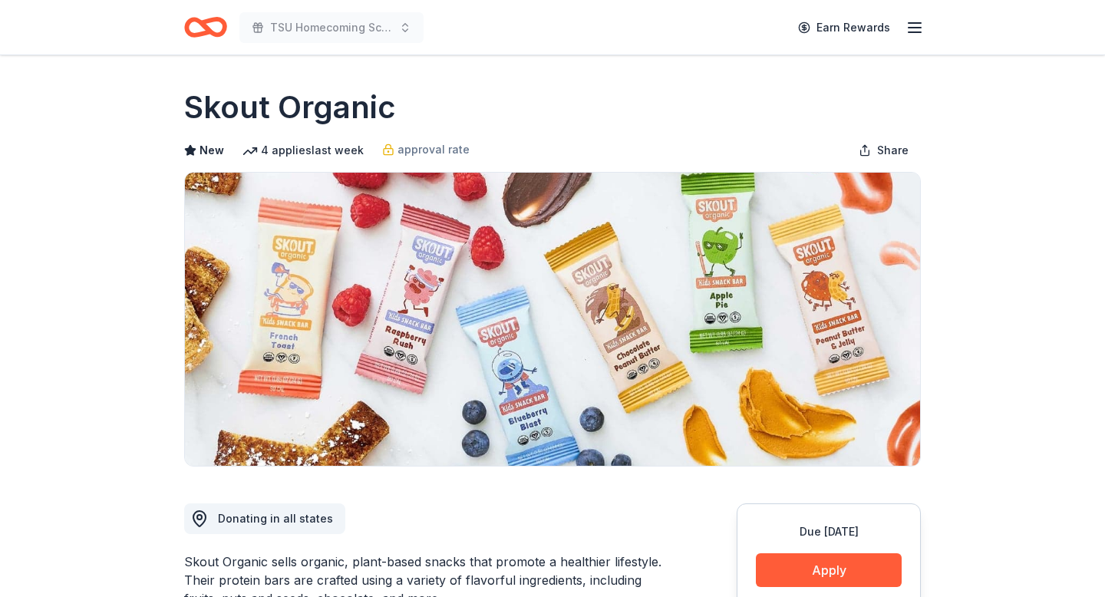  Describe the element at coordinates (212, 150) in the screenshot. I see `span: New` at that location.